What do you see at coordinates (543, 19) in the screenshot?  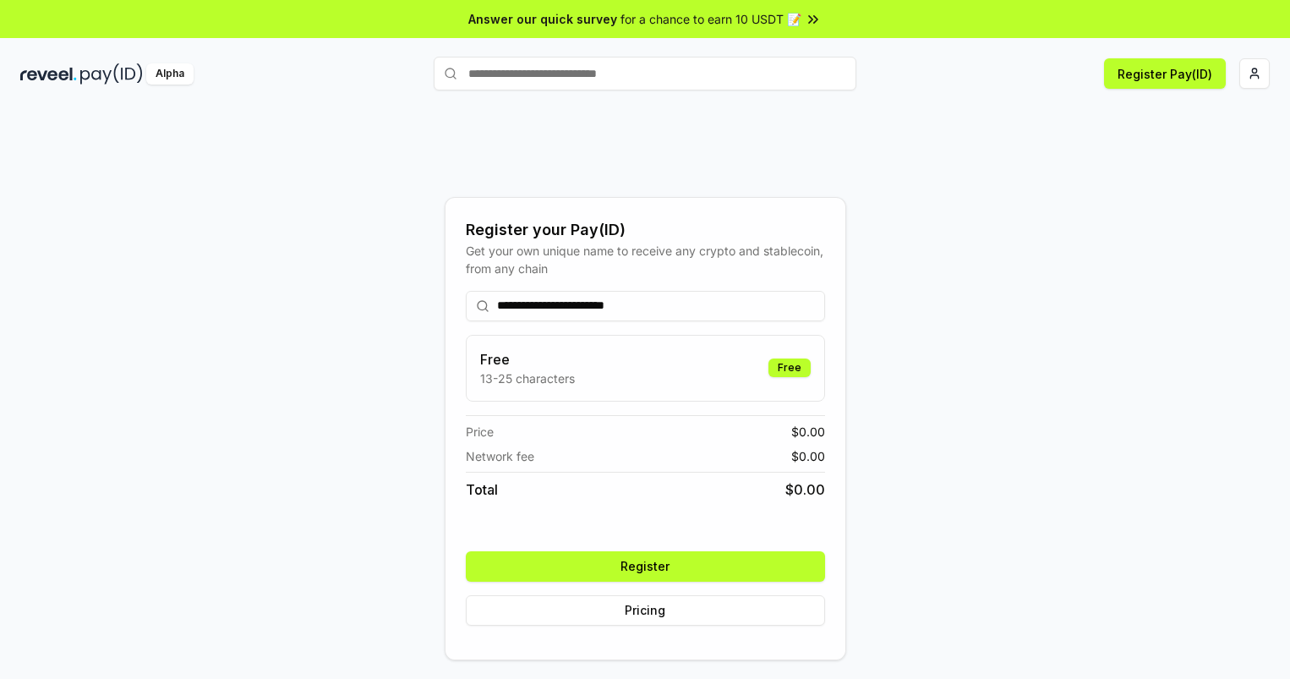 I see `span: Answer our quick survey` at bounding box center [543, 19].